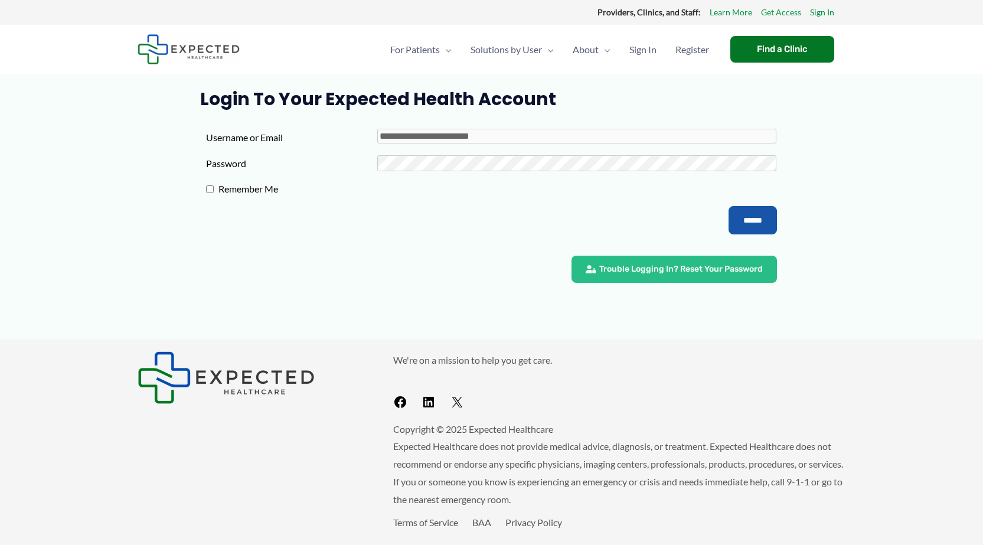 The width and height of the screenshot is (983, 545). What do you see at coordinates (618, 472) in the screenshot?
I see `span: Expected Healthcare does not provide medical advice, diagnosis, or treatment. Expected Healthcare...` at bounding box center [618, 472].